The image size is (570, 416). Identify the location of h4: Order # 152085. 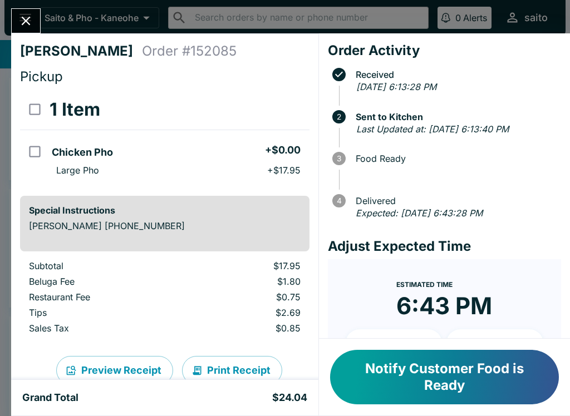
(189, 51).